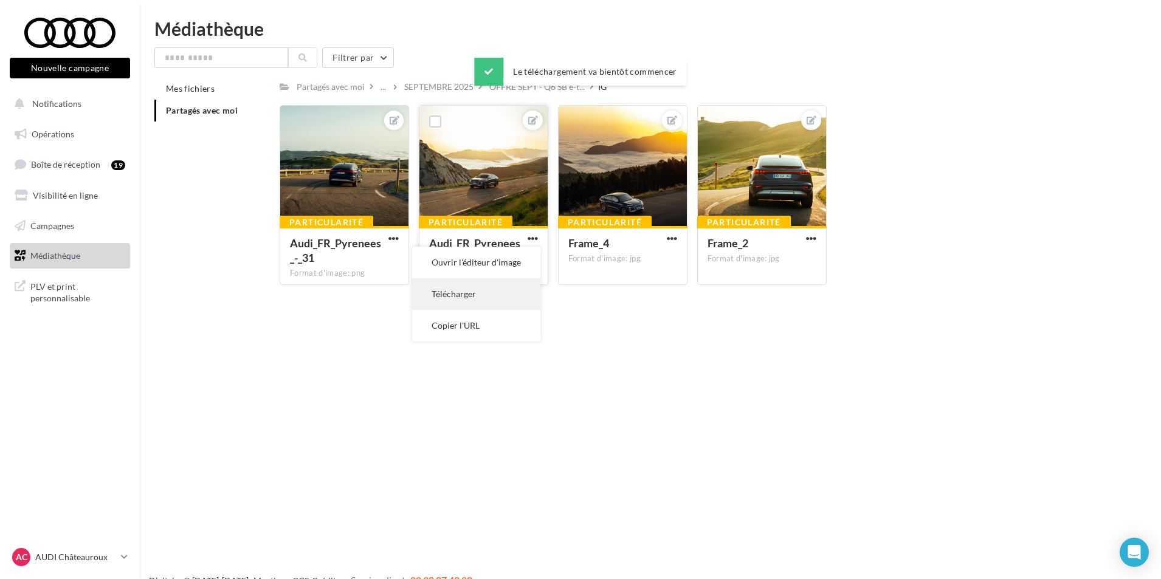 This screenshot has height=579, width=1161. I want to click on div: Partagés avec moi, so click(331, 87).